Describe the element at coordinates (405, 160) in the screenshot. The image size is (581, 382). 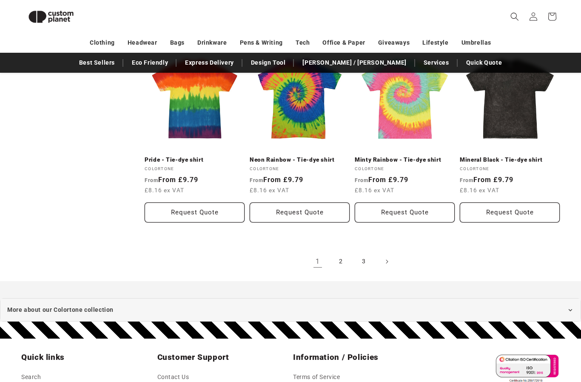
I see `a: Minty Rainbow - Tie-dye shirt` at that location.